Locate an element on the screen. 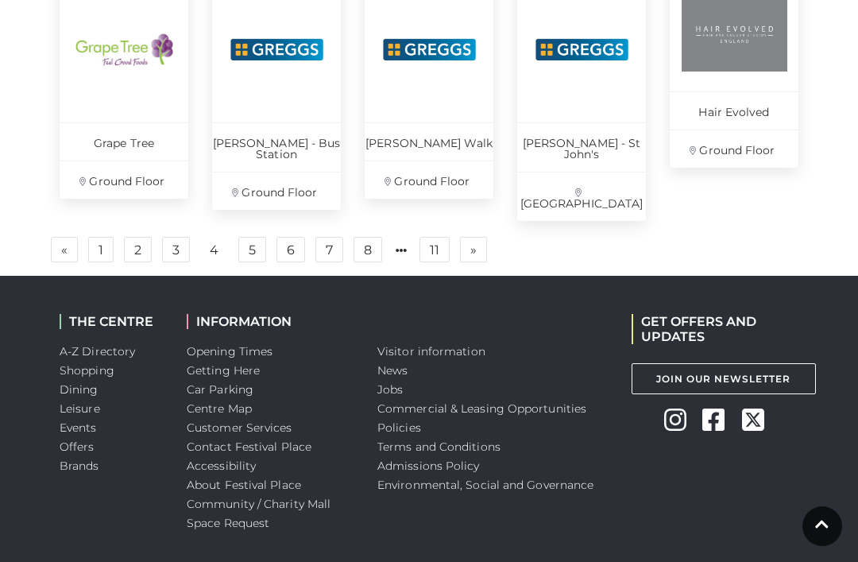 This screenshot has width=858, height=562. a: Next is located at coordinates (474, 250).